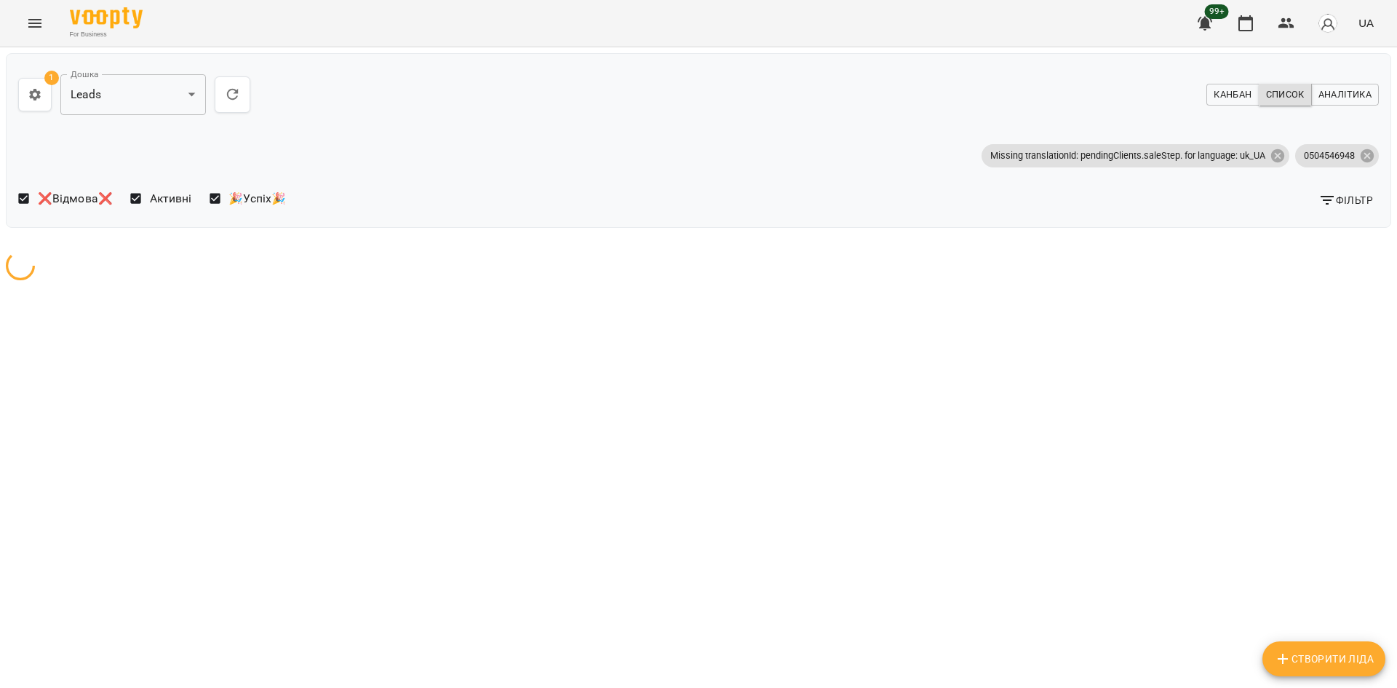  What do you see at coordinates (1128, 156) in the screenshot?
I see `span: Missing translationId: pendingClients.saleStep. for language: uk_UA` at bounding box center [1128, 156].